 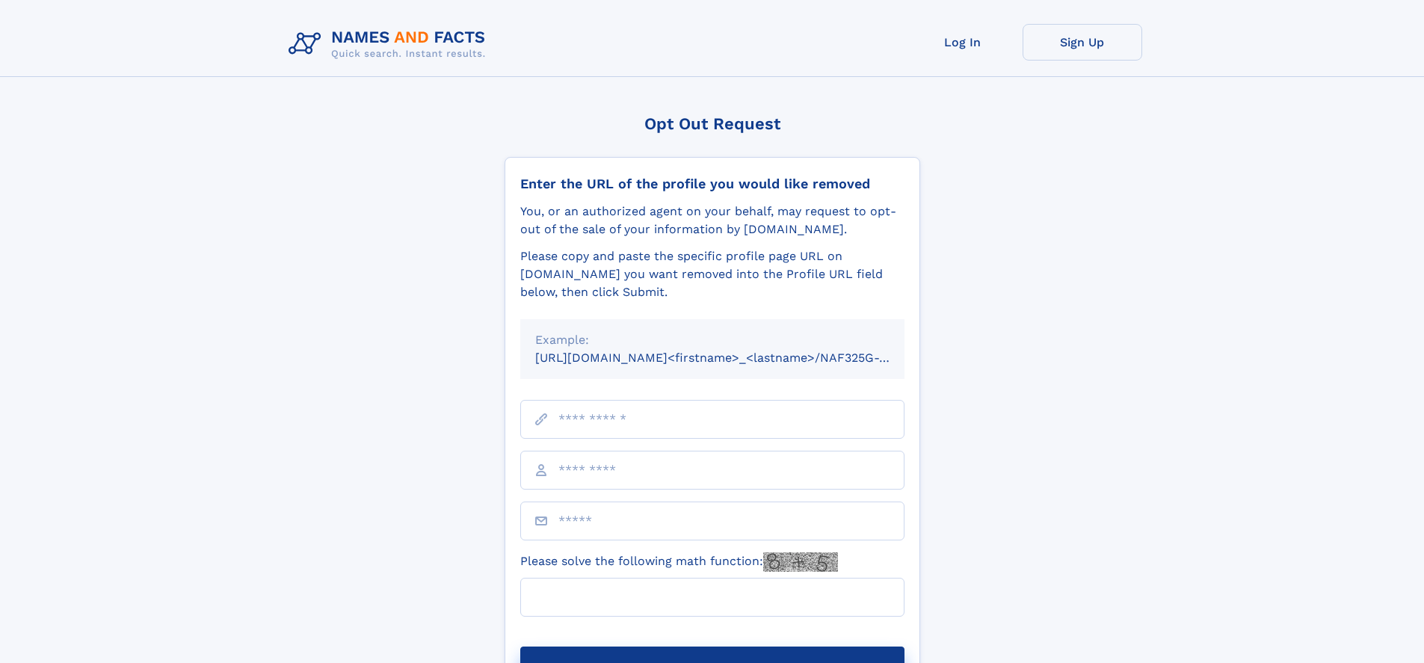 I want to click on a: Sign Up, so click(x=1082, y=42).